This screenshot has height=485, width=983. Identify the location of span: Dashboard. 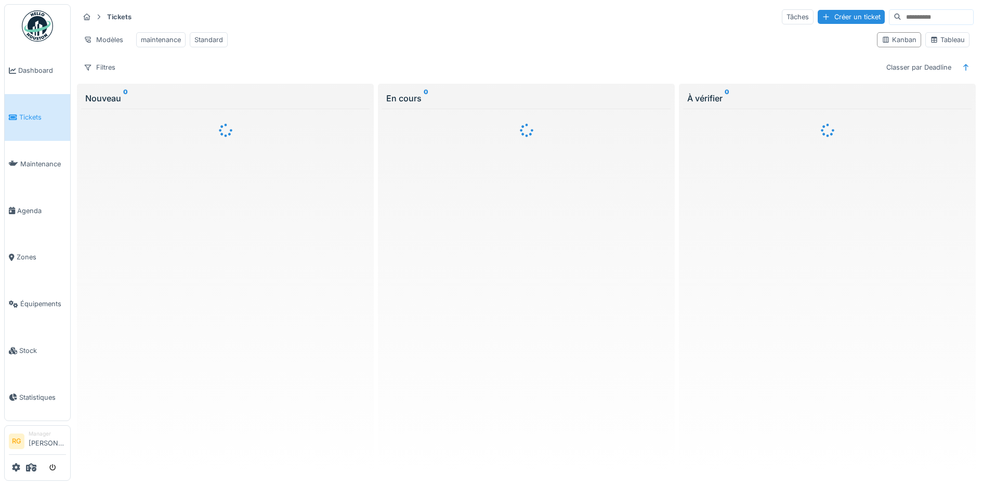
(42, 70).